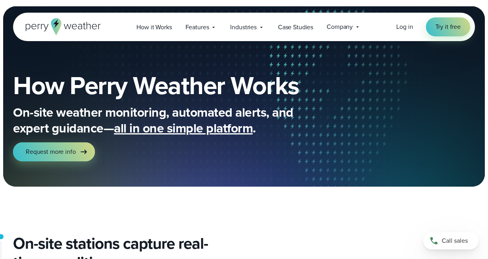 This screenshot has width=488, height=259. What do you see at coordinates (448, 27) in the screenshot?
I see `span: Try it free` at bounding box center [448, 27].